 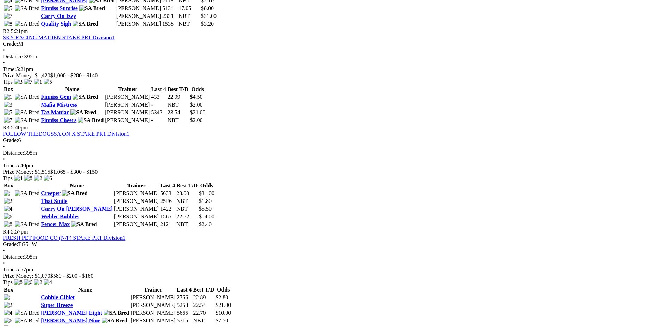 What do you see at coordinates (209, 16) in the screenshot?
I see `span: $31.00` at bounding box center [209, 16].